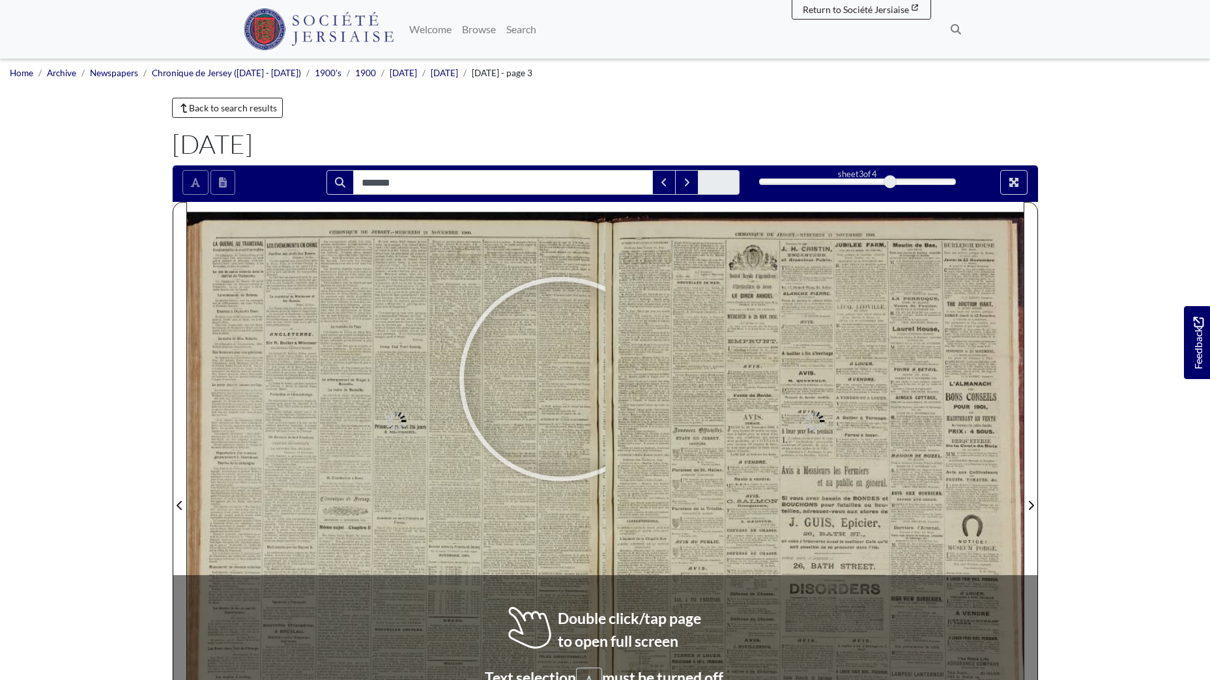 Image resolution: width=1210 pixels, height=680 pixels. What do you see at coordinates (503, 182) in the screenshot?
I see `input: Search for` at bounding box center [503, 182].